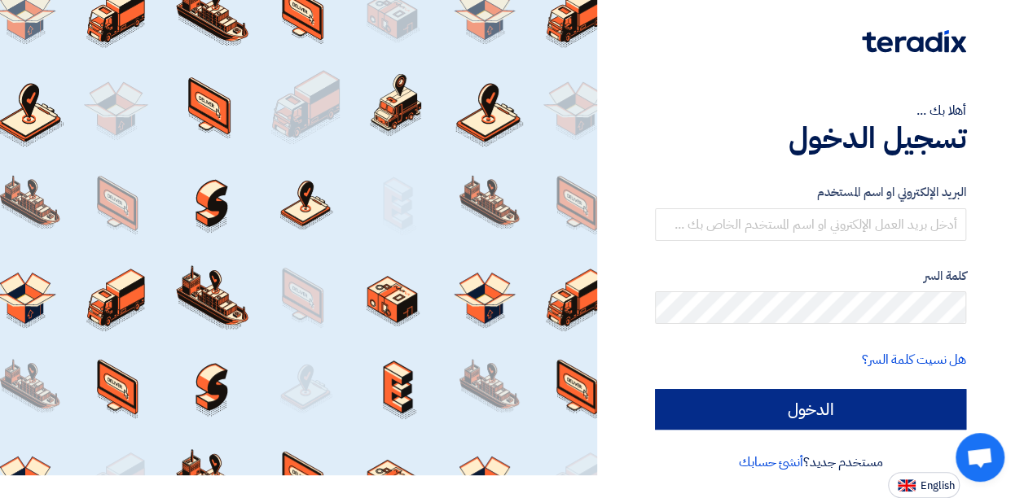  Describe the element at coordinates (810, 225) in the screenshot. I see `input: أدخل بريد العمل الإلكتروني او اسم المستخدم الخاص بك ...` at that location.